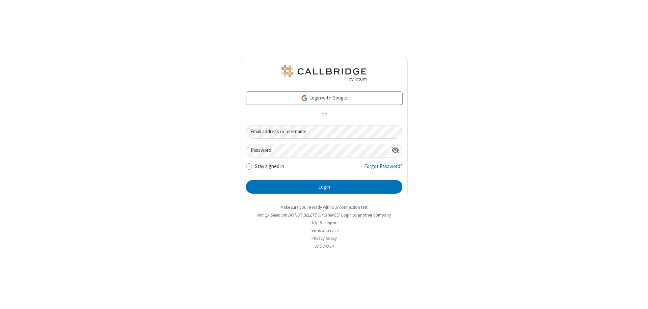 This screenshot has height=309, width=648. Describe the element at coordinates (395, 150) in the screenshot. I see `div: Show password` at that location.